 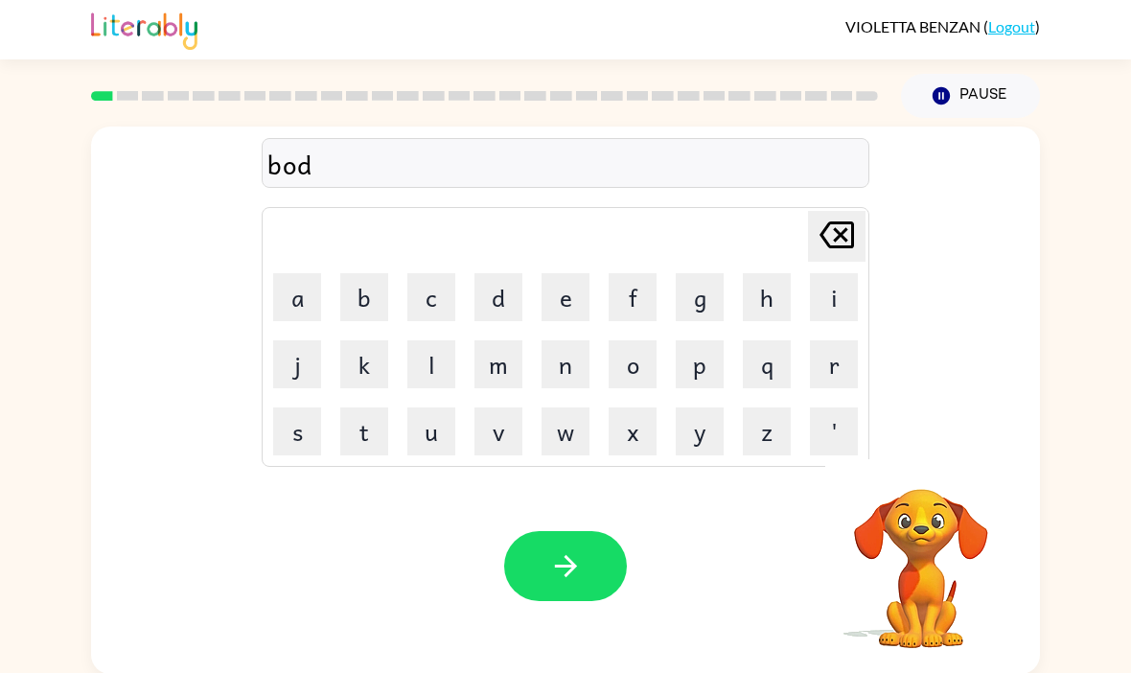 What do you see at coordinates (700, 431) in the screenshot?
I see `button: y` at bounding box center [700, 431].